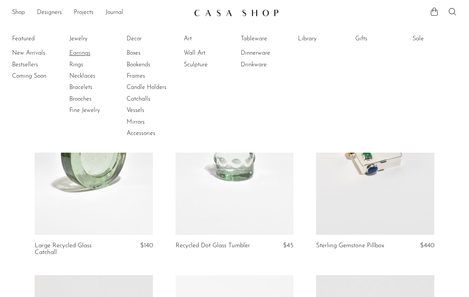  Describe the element at coordinates (155, 87) in the screenshot. I see `a: Candle Holders` at that location.